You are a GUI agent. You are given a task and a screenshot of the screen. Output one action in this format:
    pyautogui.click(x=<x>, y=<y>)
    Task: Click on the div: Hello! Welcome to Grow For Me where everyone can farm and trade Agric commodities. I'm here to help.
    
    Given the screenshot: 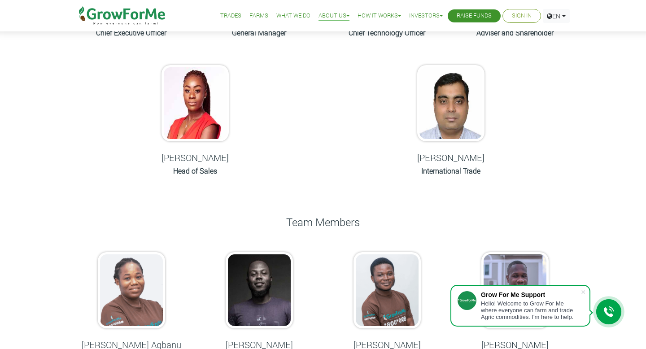 What is the action you would take?
    pyautogui.click(x=531, y=310)
    